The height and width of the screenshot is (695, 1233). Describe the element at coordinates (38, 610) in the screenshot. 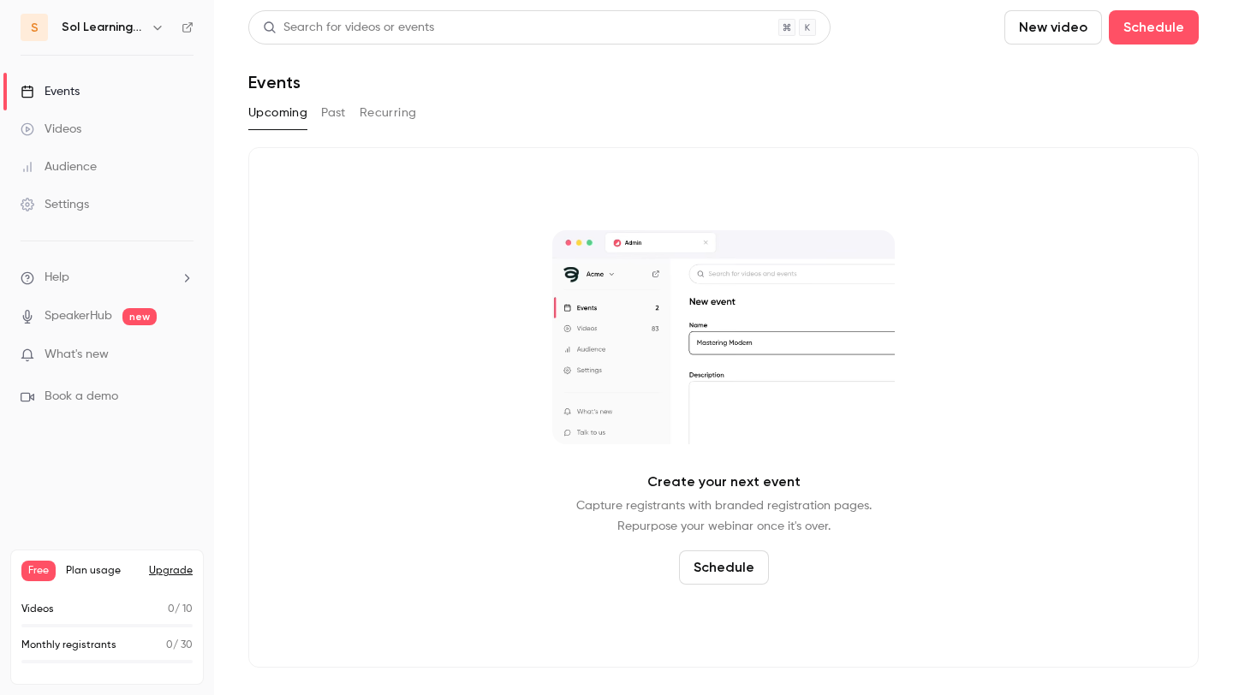

I see `p: Videos` at that location.